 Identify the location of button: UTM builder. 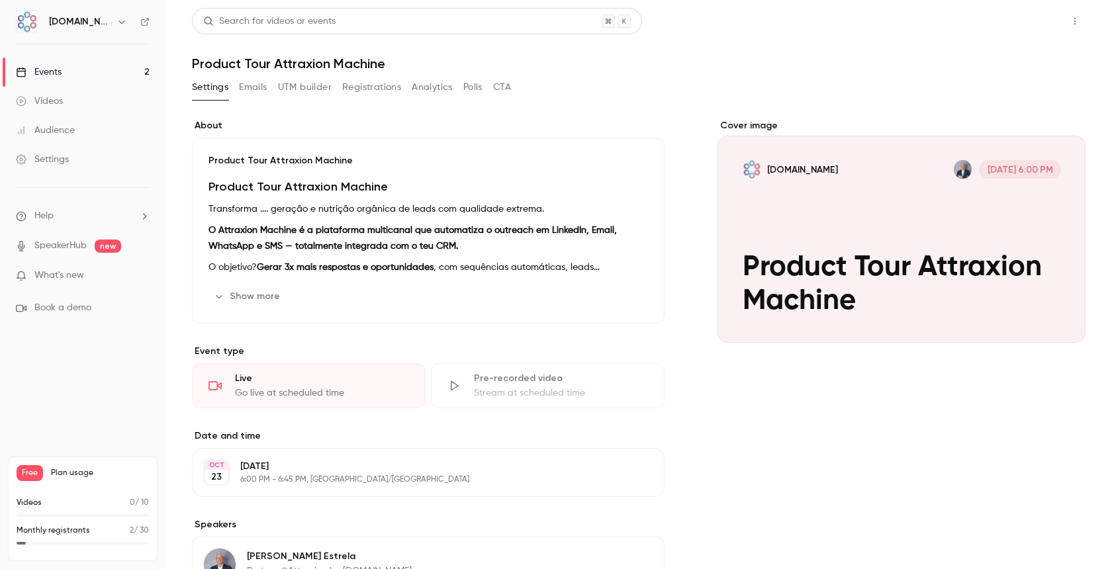
(305, 87).